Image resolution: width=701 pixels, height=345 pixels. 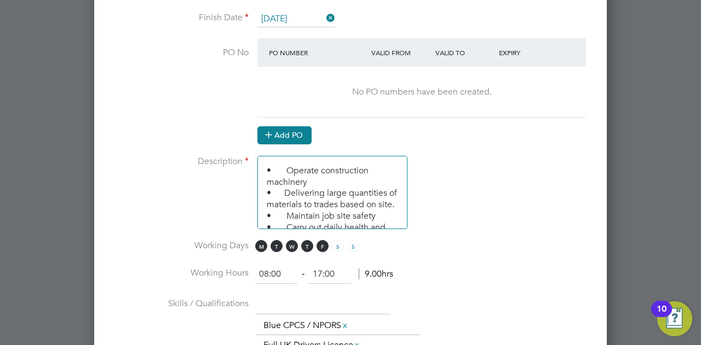 What do you see at coordinates (375, 274) in the screenshot?
I see `span: 9.00hrs` at bounding box center [375, 274].